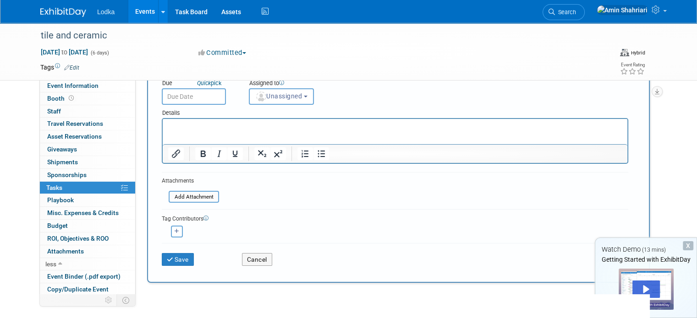  What do you see at coordinates (88, 277) in the screenshot?
I see `a: Event Binder (.pdf export)` at bounding box center [88, 277].